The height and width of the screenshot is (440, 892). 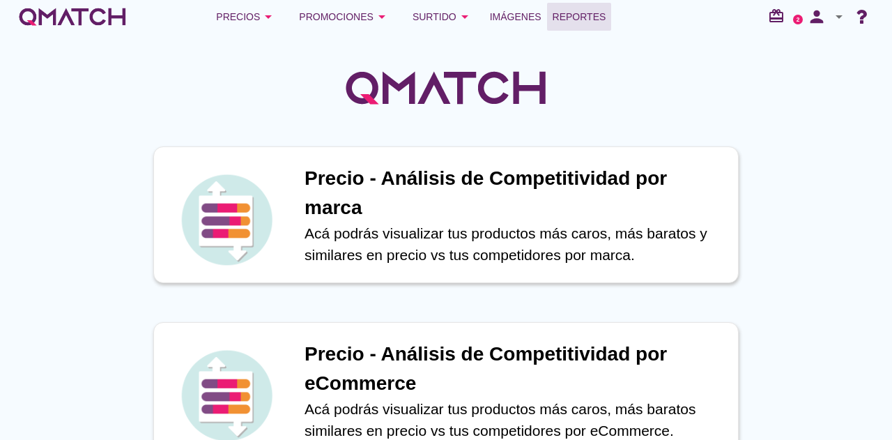 I want to click on button: Surtido, so click(x=442, y=17).